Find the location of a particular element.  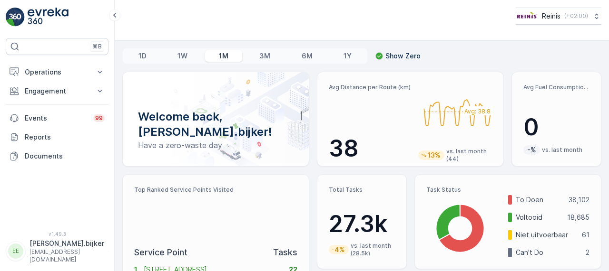

img: Reinis-Logo-Vrijstaand_Tekengebied-1-copy2_aBO4n7j.png is located at coordinates (526, 16).